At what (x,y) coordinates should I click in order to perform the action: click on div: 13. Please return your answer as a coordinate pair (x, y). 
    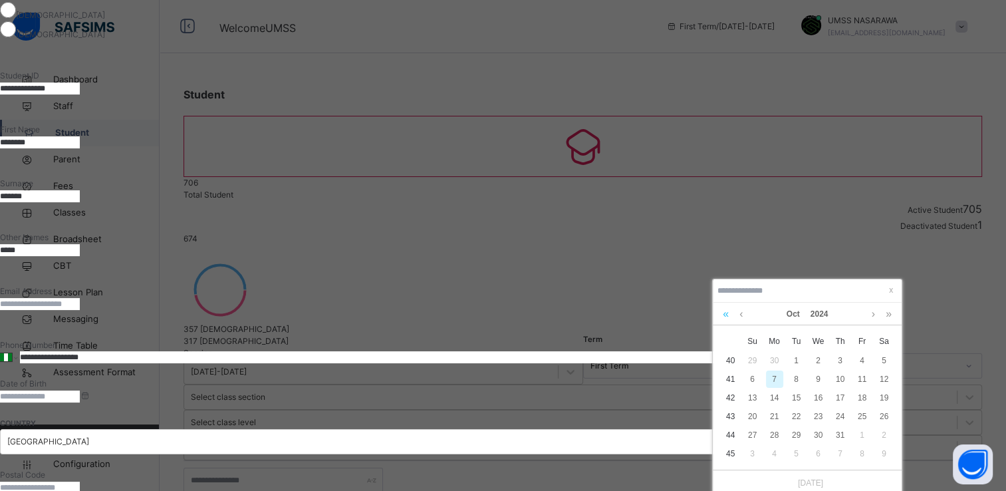
    Looking at the image, I should click on (753, 398).